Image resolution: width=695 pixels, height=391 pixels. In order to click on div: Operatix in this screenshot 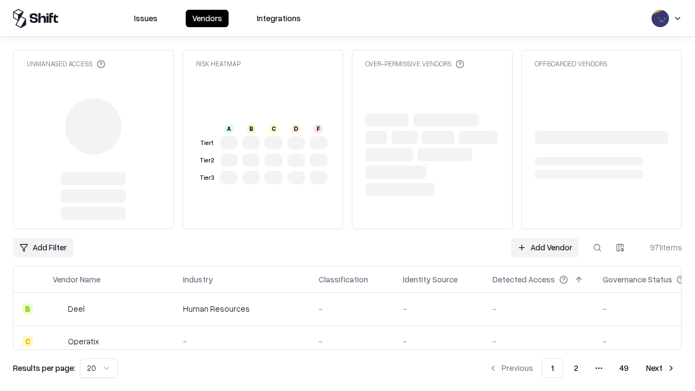, I will do `click(83, 341)`.